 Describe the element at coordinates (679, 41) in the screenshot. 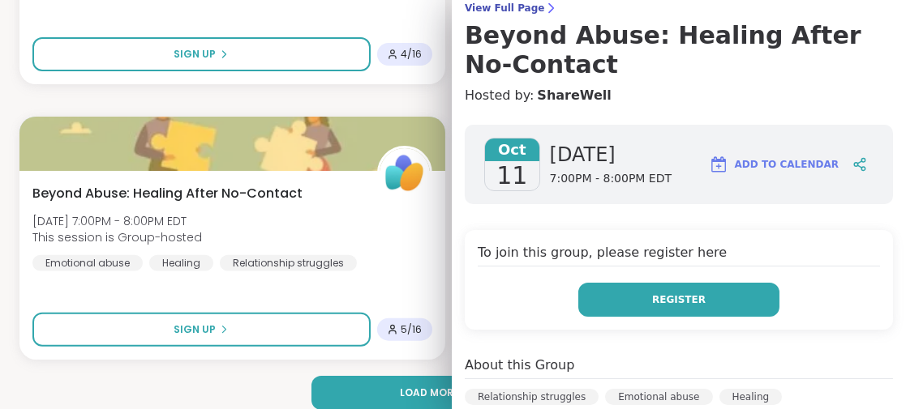

I see `a: View Full PageBeyond Abuse: Healing After No-Contact` at that location.